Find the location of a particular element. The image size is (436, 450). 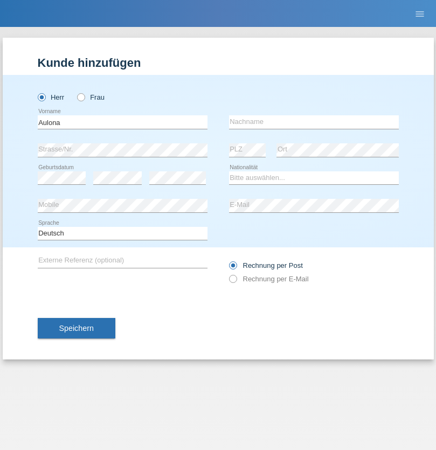

button: Speichern is located at coordinates (77, 328).